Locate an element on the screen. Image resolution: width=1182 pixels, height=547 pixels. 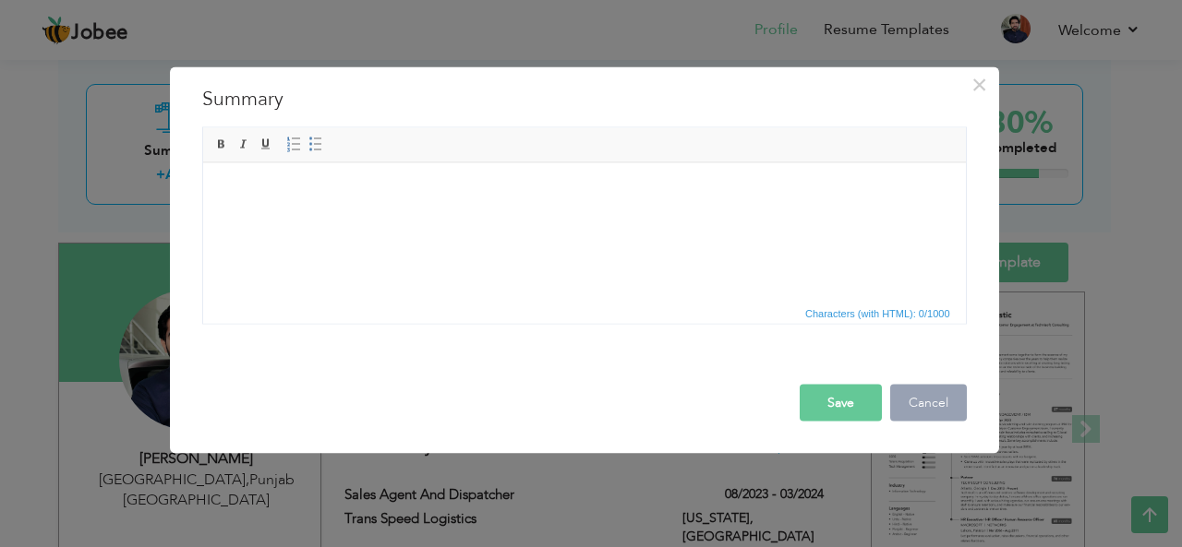
a: Bold is located at coordinates (222, 144).